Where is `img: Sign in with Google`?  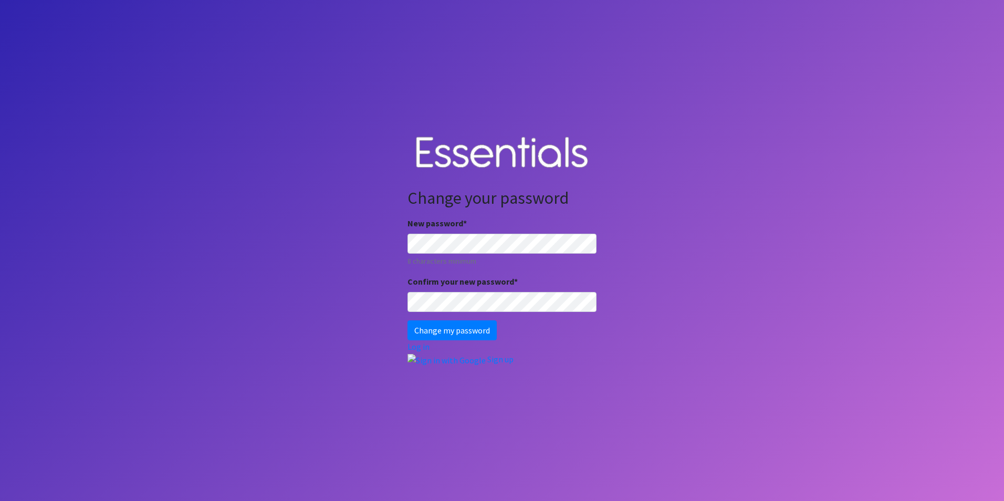
img: Sign in with Google is located at coordinates (446, 360).